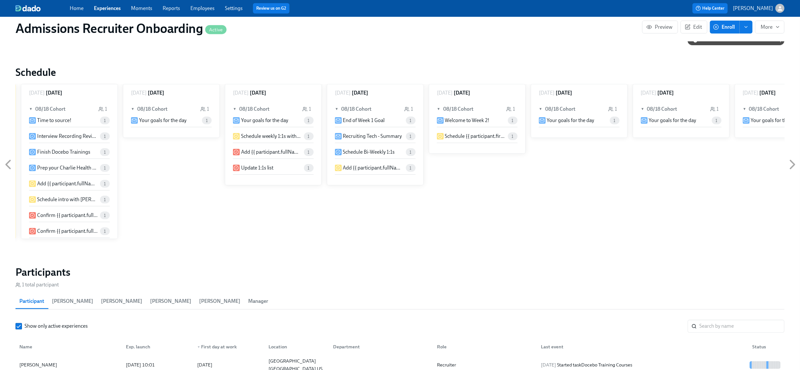 The width and height of the screenshot is (800, 370). What do you see at coordinates (400, 272) in the screenshot?
I see `h2: Participants` at bounding box center [400, 272].